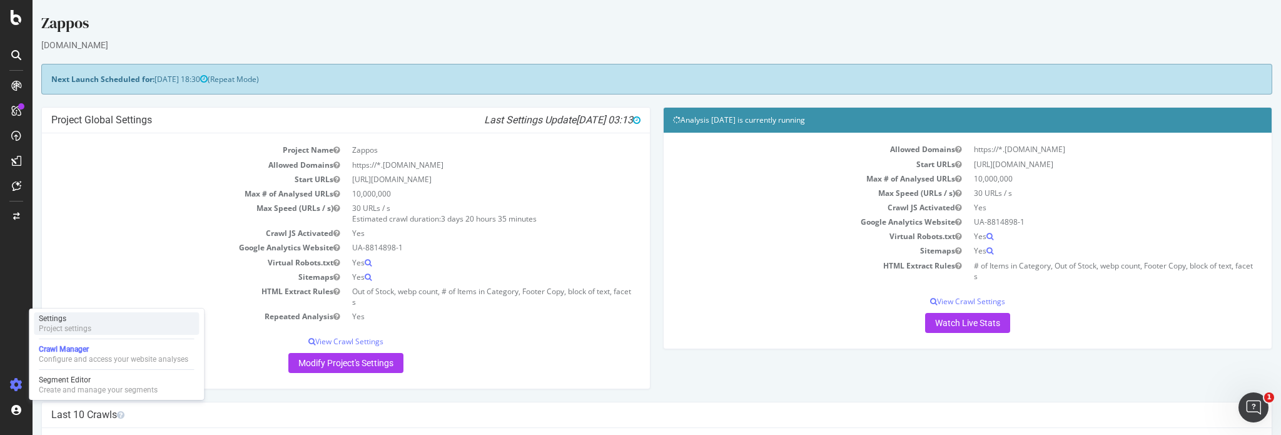 The width and height of the screenshot is (1281, 435). What do you see at coordinates (456, 218) in the screenshot?
I see `span: 3 days 20 hours 35 minutes` at bounding box center [456, 218].